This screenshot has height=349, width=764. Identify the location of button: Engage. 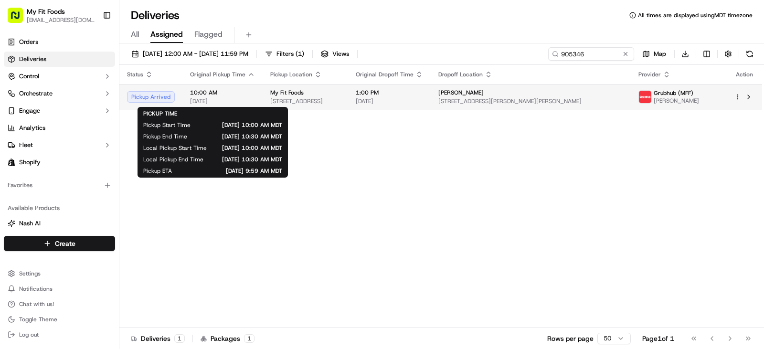
(59, 111).